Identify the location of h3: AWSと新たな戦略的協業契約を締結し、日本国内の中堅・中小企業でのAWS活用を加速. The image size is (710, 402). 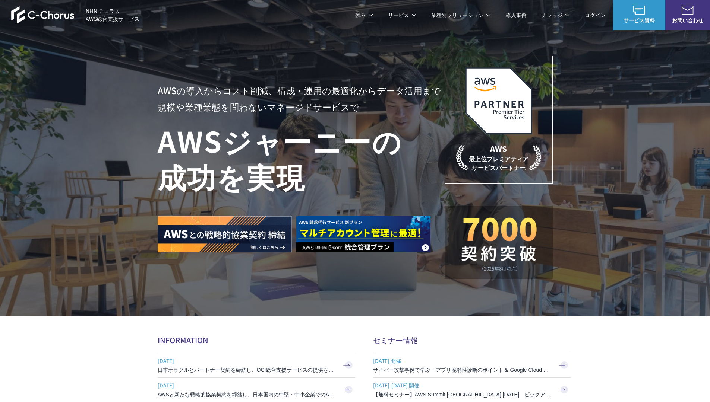
(247, 395).